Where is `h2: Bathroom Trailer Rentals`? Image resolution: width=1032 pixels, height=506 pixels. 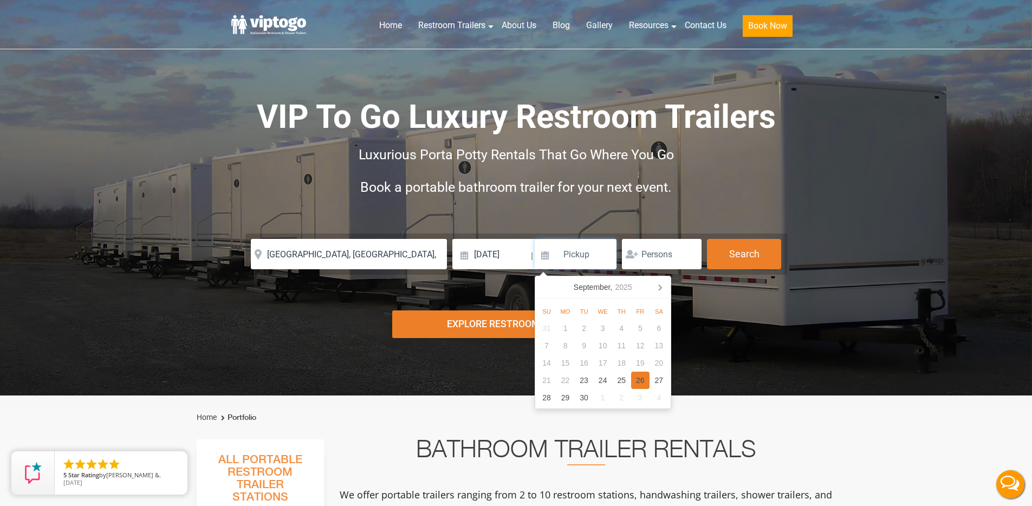 h2: Bathroom Trailer Rentals is located at coordinates (586, 452).